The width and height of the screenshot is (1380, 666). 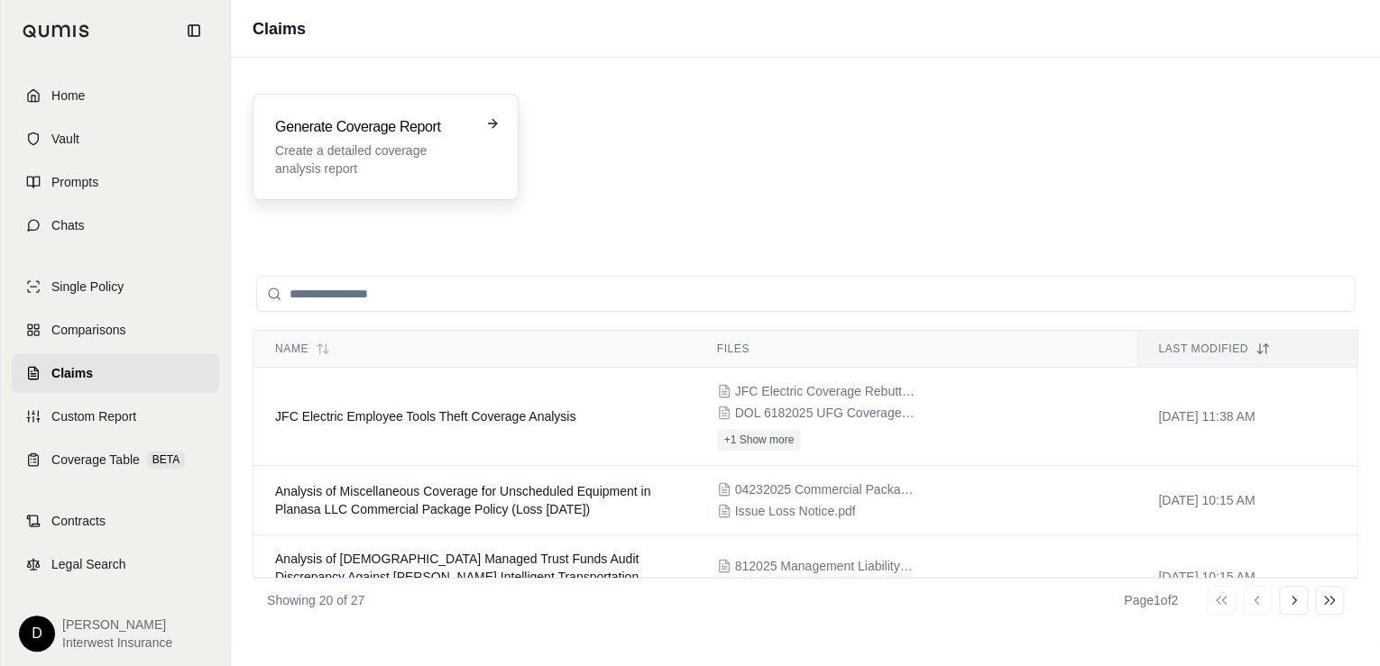 I want to click on button: Collapse sidebar, so click(x=194, y=31).